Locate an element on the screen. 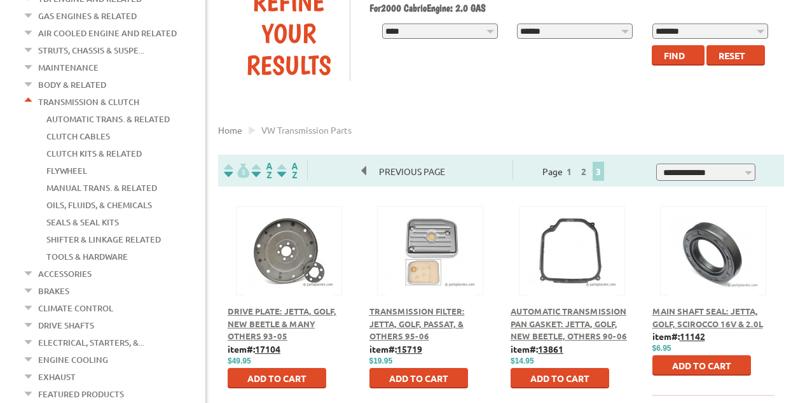  u: 17104 is located at coordinates (268, 348).